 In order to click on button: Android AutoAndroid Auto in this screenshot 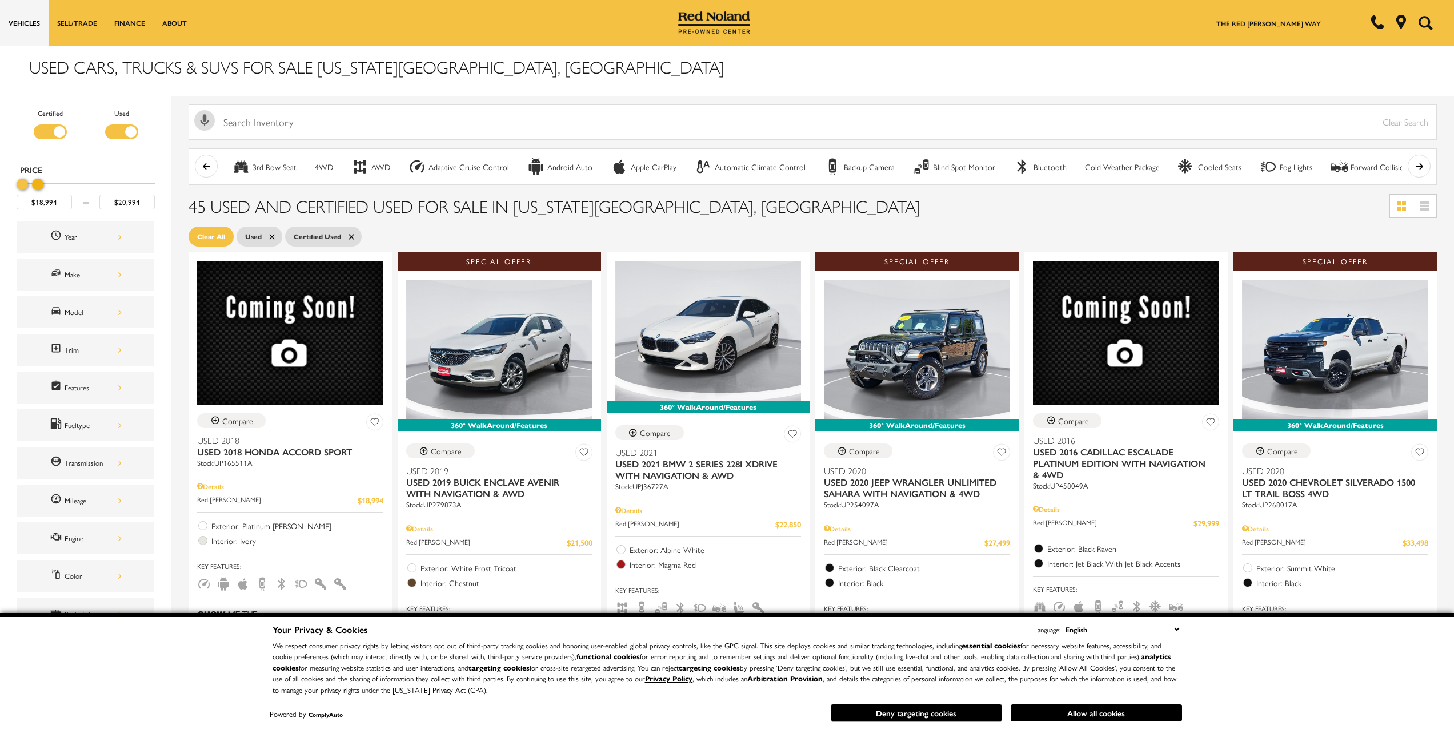, I will do `click(560, 167)`.